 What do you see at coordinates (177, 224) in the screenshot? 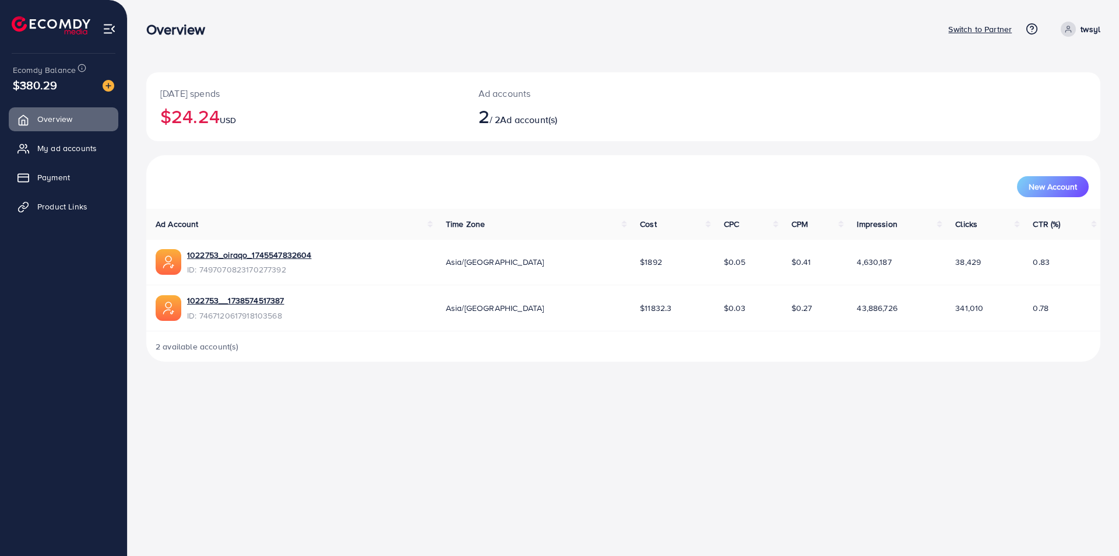
I see `span: Ad Account` at bounding box center [177, 224].